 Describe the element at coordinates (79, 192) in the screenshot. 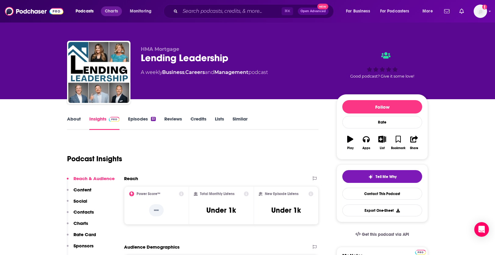

I see `button: Content` at that location.